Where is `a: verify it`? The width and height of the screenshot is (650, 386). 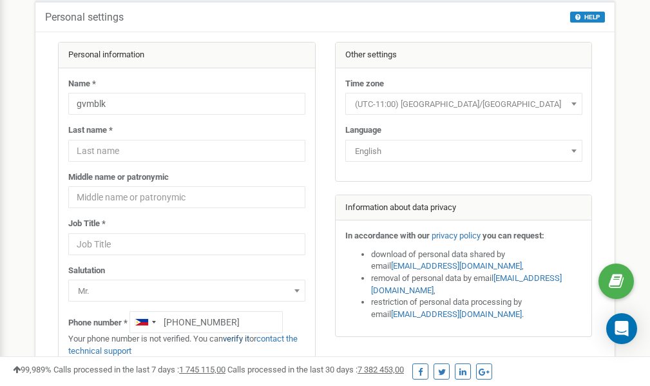
a: verify it is located at coordinates (236, 338).